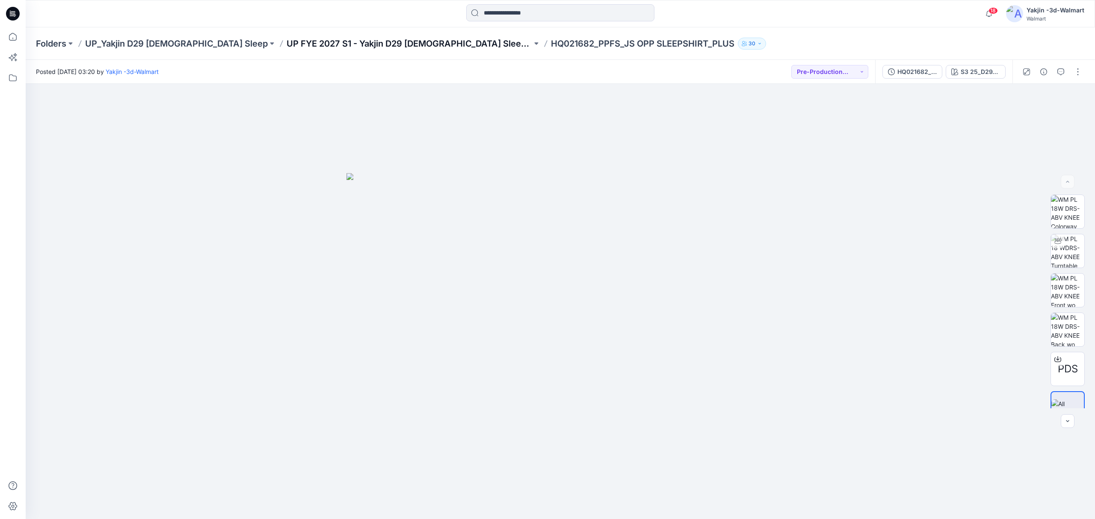  Describe the element at coordinates (752, 44) in the screenshot. I see `button: 30` at that location.